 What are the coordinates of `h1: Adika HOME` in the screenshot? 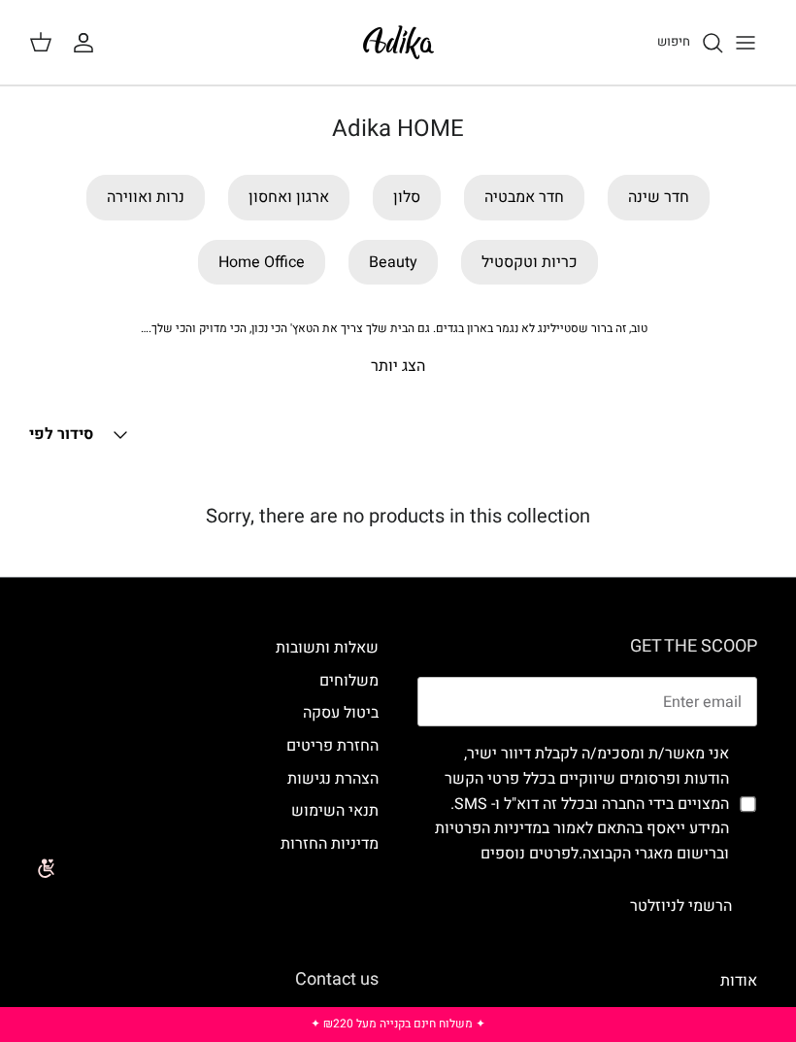 It's located at (398, 129).